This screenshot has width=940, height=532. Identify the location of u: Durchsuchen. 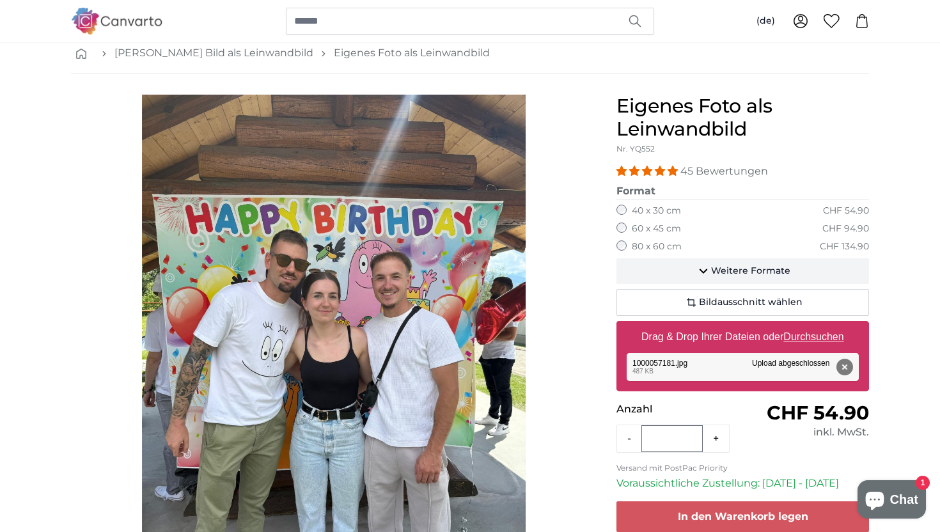
(814, 336).